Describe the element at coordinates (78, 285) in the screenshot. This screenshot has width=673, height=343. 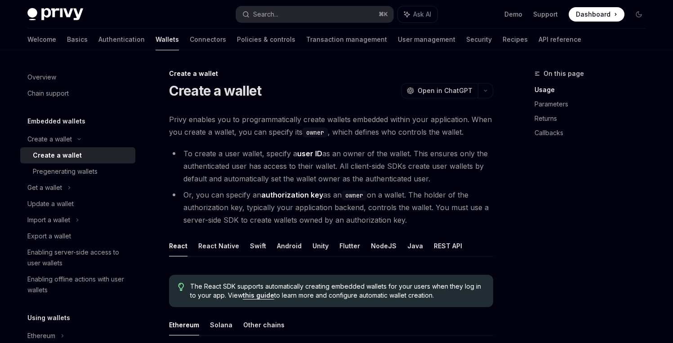
I see `a: Enabling offline actions with user wallets` at that location.